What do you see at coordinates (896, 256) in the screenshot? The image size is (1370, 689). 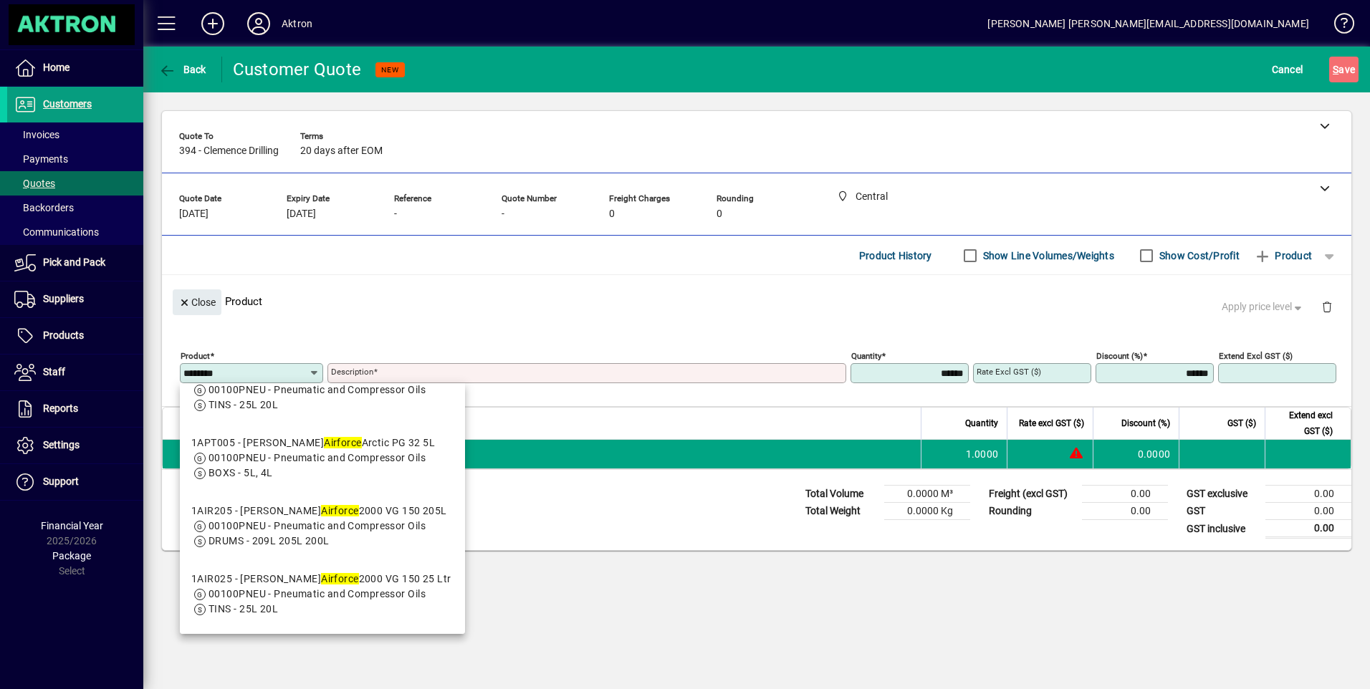 I see `span: Product History` at bounding box center [896, 256].